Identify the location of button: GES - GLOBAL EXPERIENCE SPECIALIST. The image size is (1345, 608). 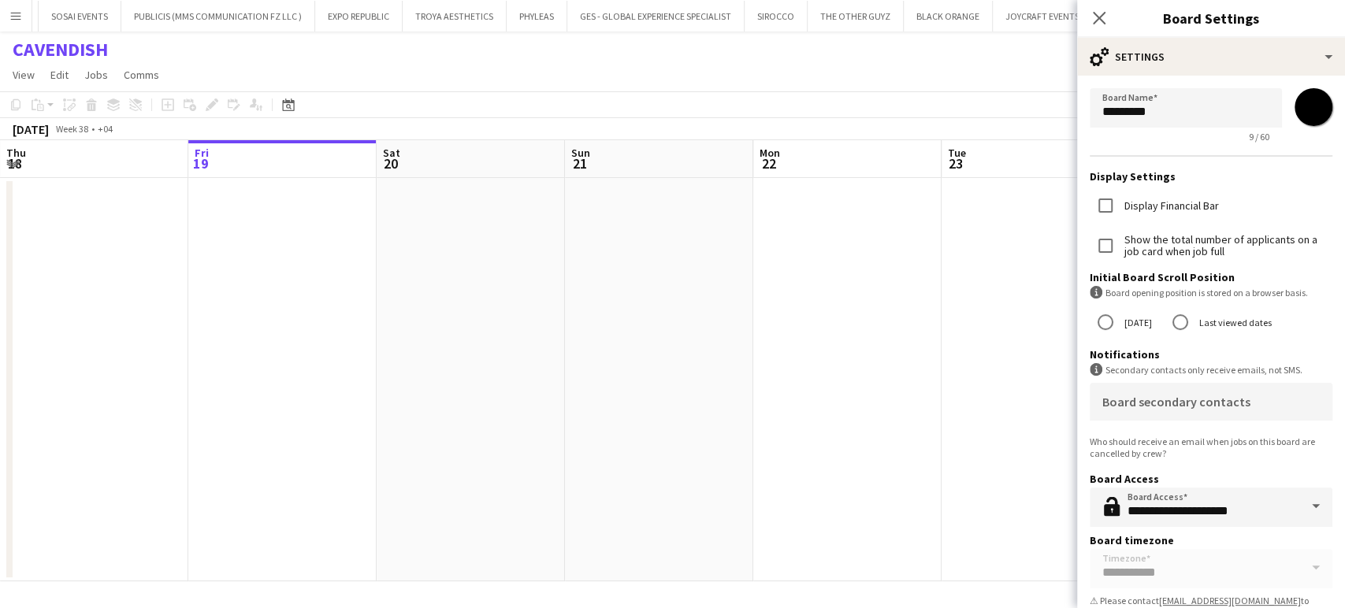
(656, 16).